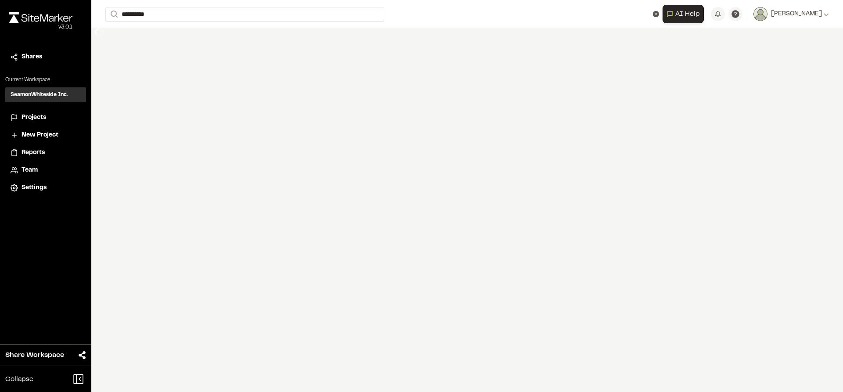 The image size is (843, 392). I want to click on span: AI Help, so click(688, 14).